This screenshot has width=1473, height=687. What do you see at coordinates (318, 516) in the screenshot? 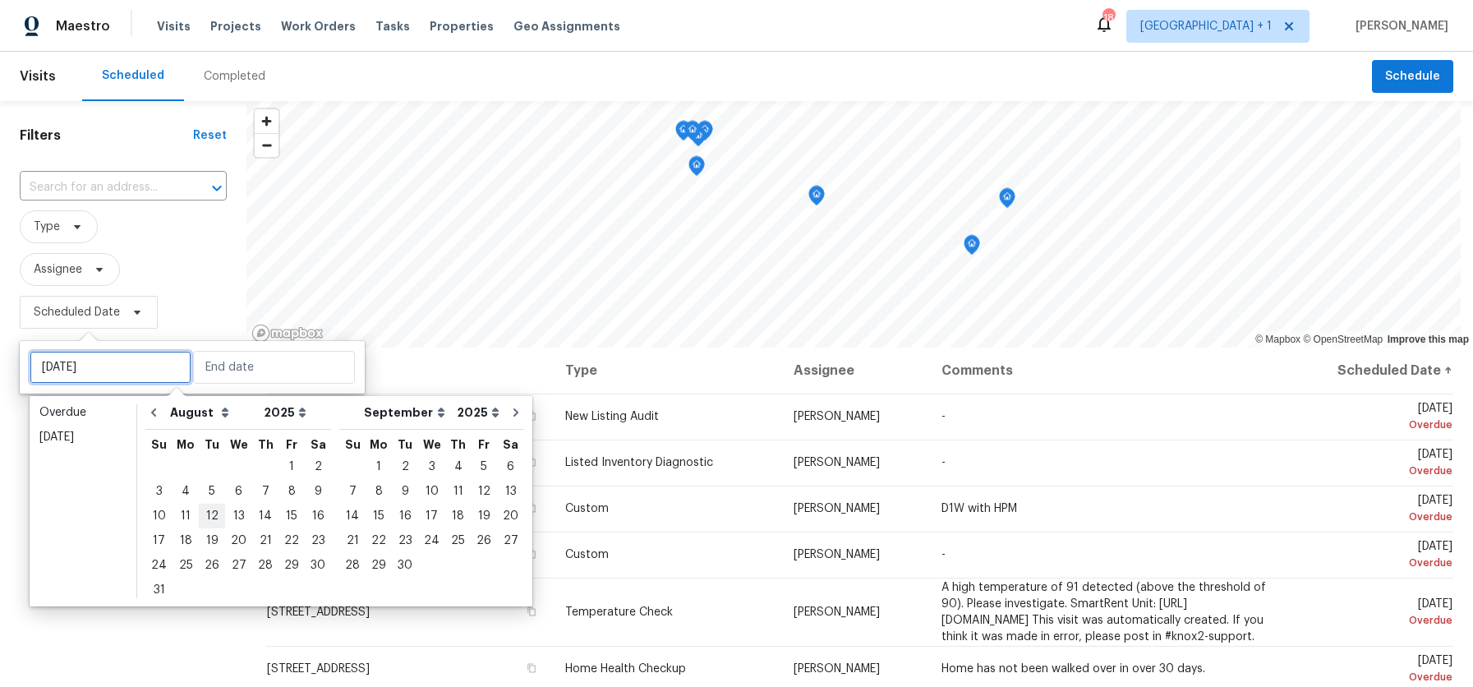
I see `div: 16` at bounding box center [318, 516].